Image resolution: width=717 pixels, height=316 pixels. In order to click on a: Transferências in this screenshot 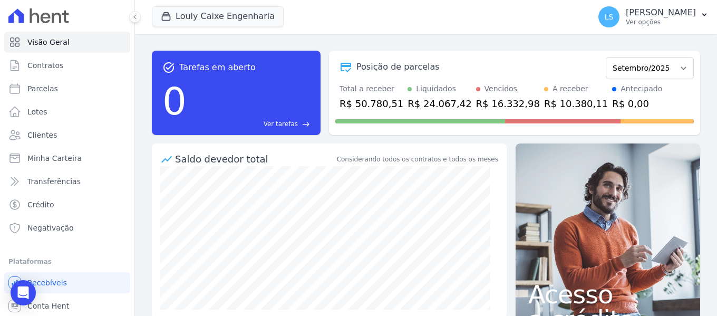, I will do `click(67, 181)`.